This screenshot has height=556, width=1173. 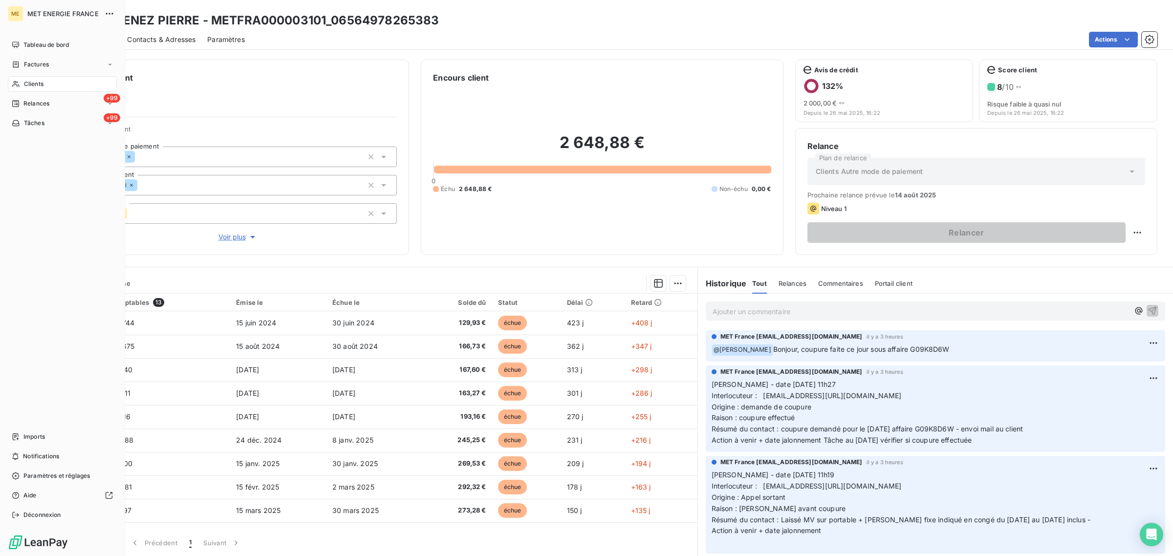 What do you see at coordinates (353, 323) in the screenshot?
I see `span: 30 juin 2024` at bounding box center [353, 323].